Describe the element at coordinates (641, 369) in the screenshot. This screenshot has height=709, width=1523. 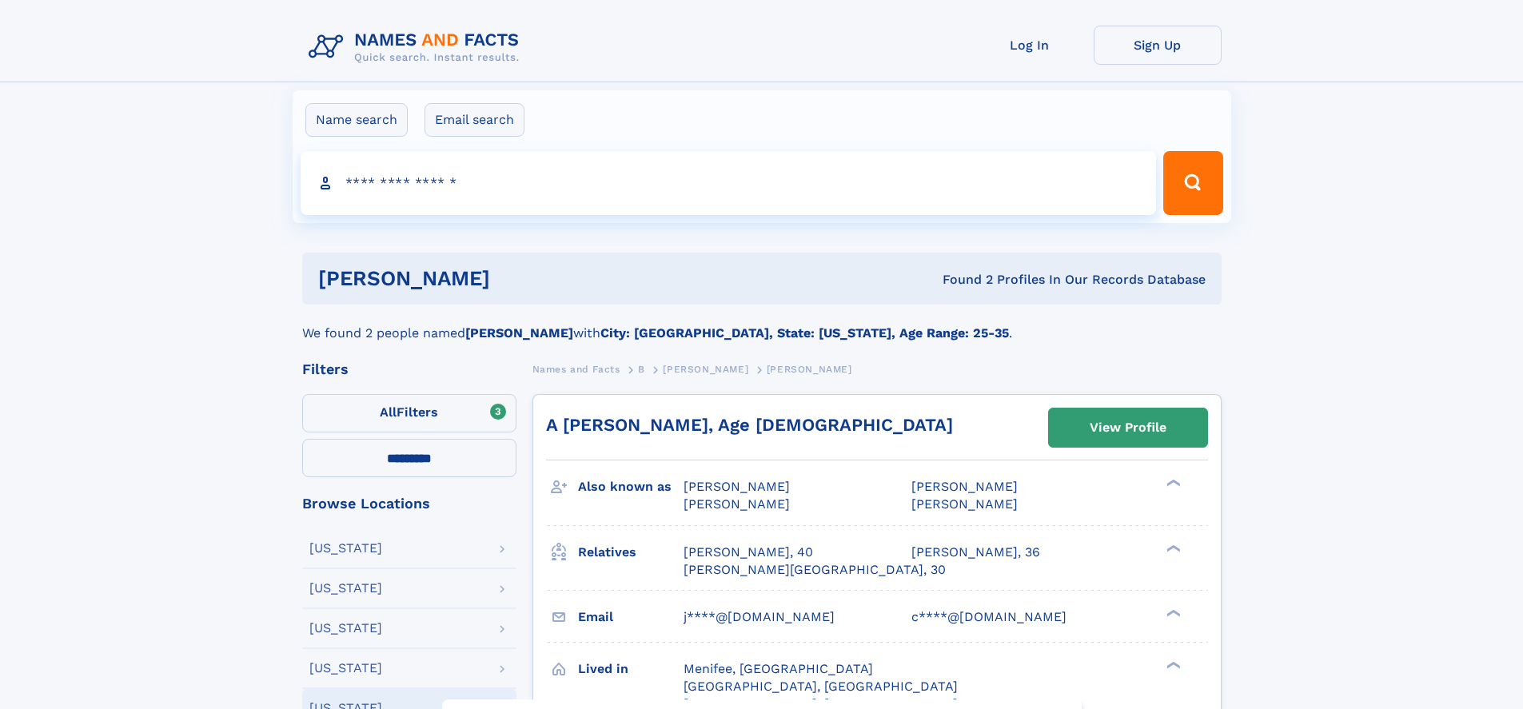
I see `a: B` at that location.